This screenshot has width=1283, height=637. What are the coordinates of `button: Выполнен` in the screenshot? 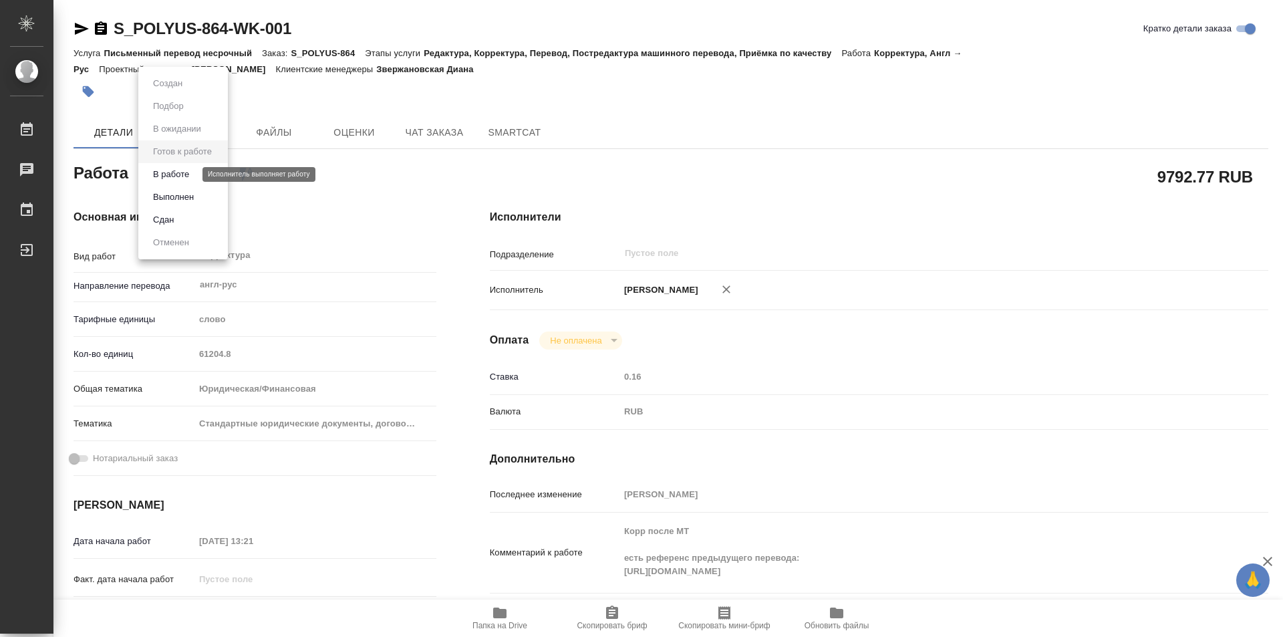 It's located at (173, 197).